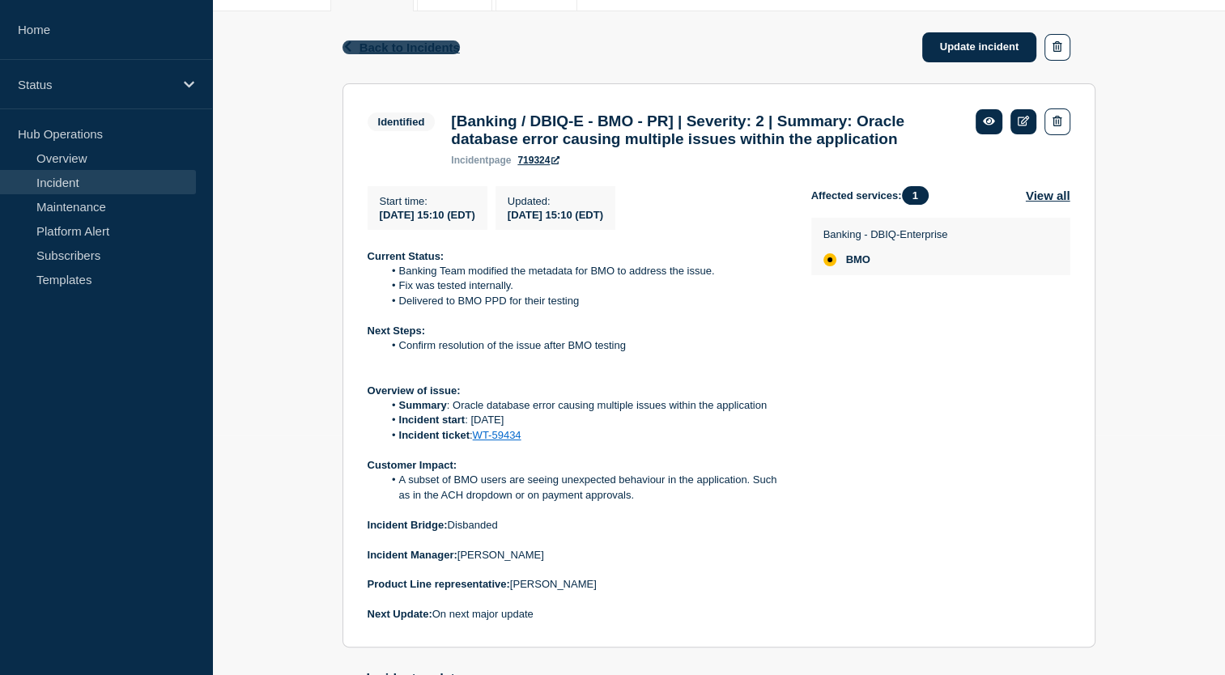  I want to click on strong: Incident ticket, so click(434, 435).